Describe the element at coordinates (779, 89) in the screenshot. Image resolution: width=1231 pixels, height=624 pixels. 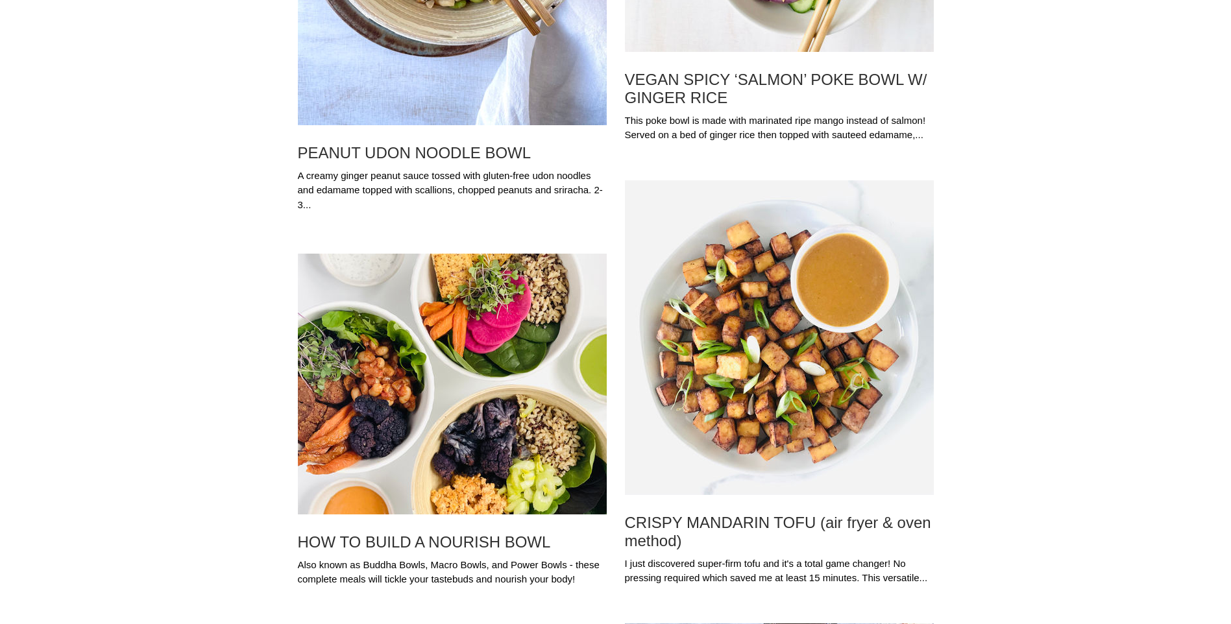
I see `a: VEGAN SPICY ‘SALMON’ POKE BOWL W/ GINGER RICE` at that location.